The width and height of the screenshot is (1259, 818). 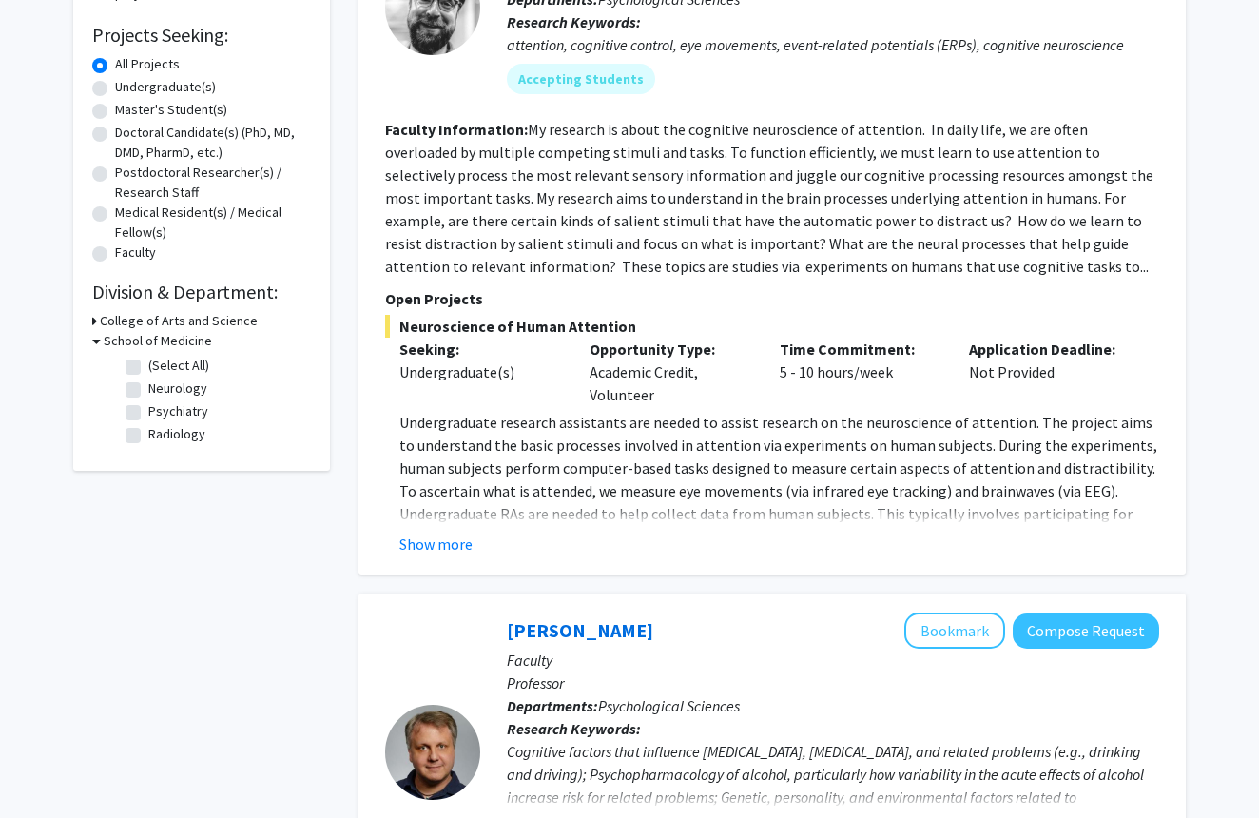 What do you see at coordinates (1086, 630) in the screenshot?
I see `button: Compose Request to Denis McCarthy` at bounding box center [1086, 630].